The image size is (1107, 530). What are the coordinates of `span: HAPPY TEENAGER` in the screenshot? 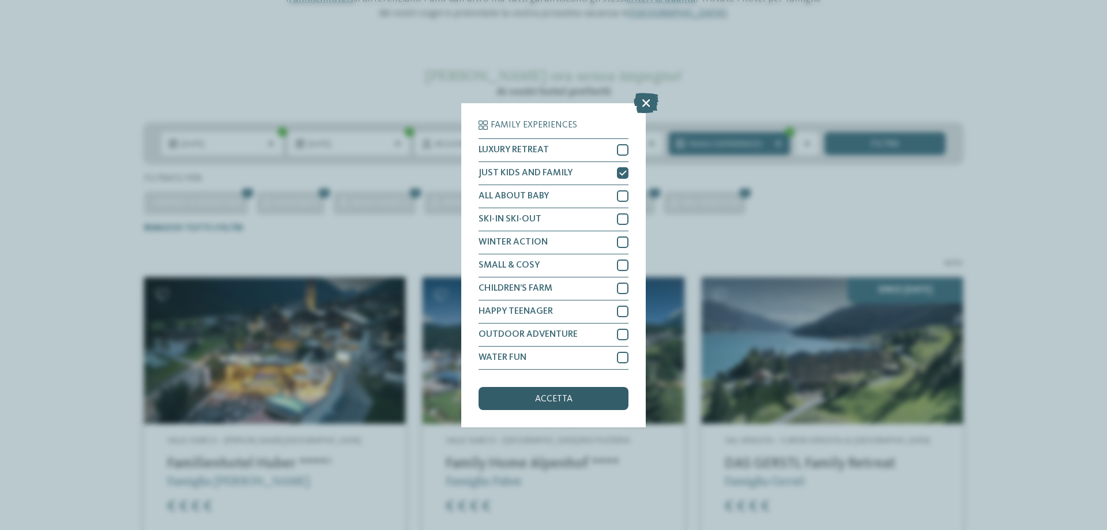 It's located at (516, 311).